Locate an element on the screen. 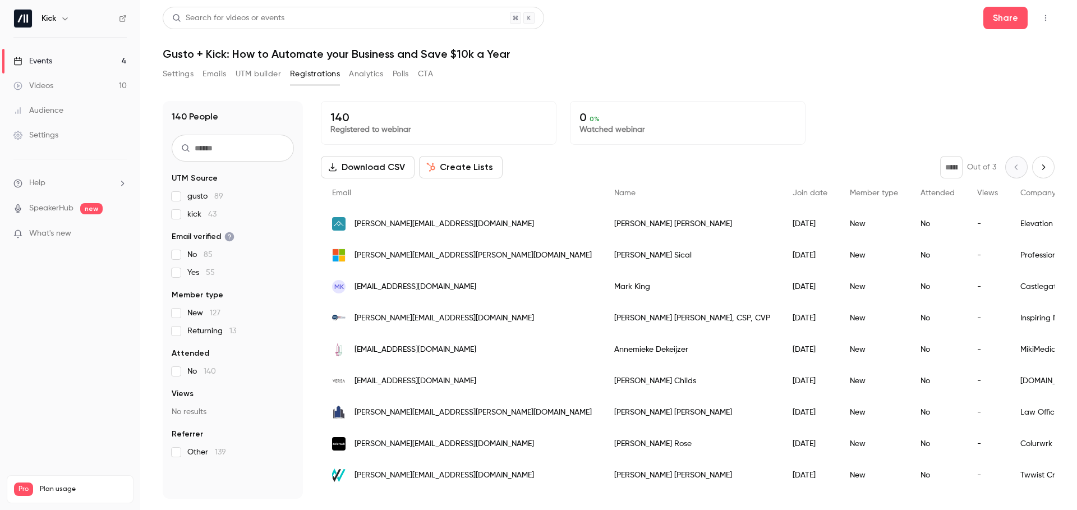 This screenshot has width=1077, height=510. div: Audience is located at coordinates (38, 110).